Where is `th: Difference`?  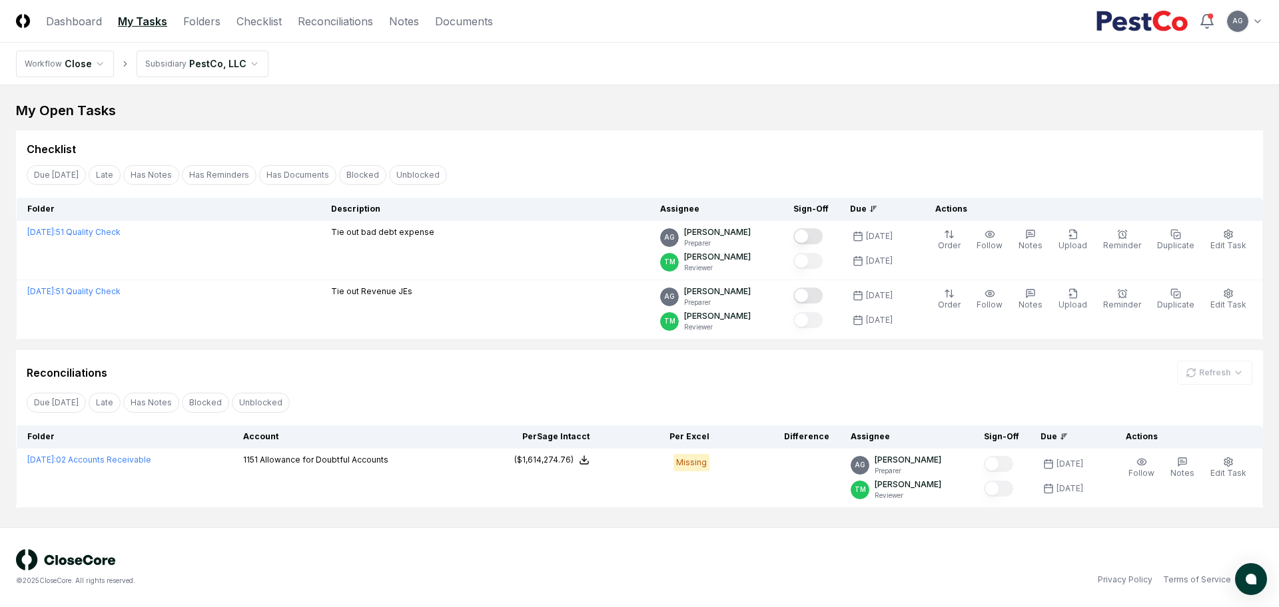
th: Difference is located at coordinates (780, 437).